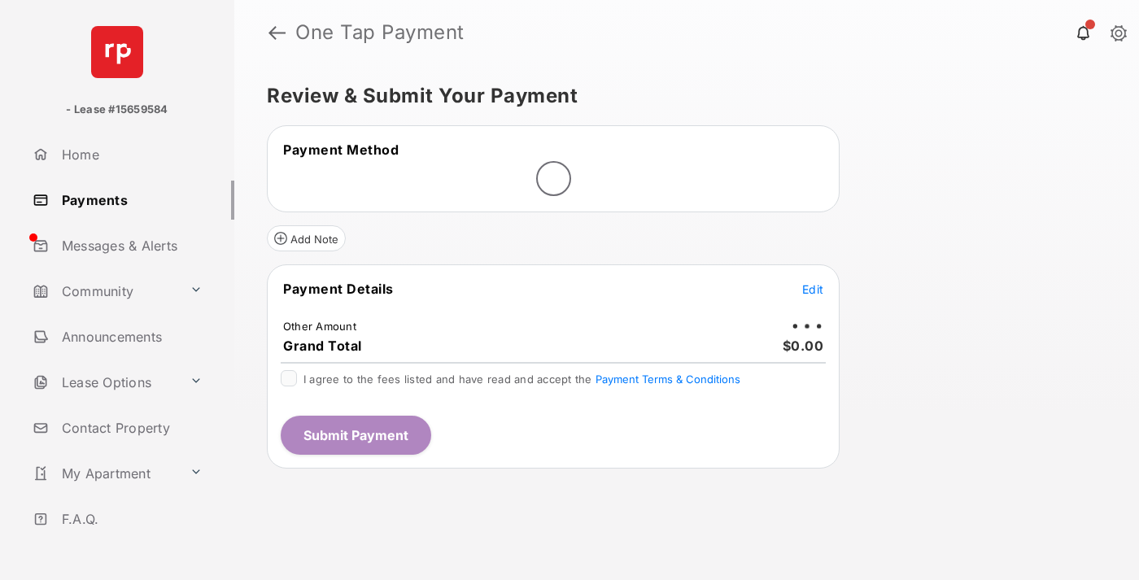 This screenshot has width=1139, height=580. I want to click on a: Community, so click(104, 291).